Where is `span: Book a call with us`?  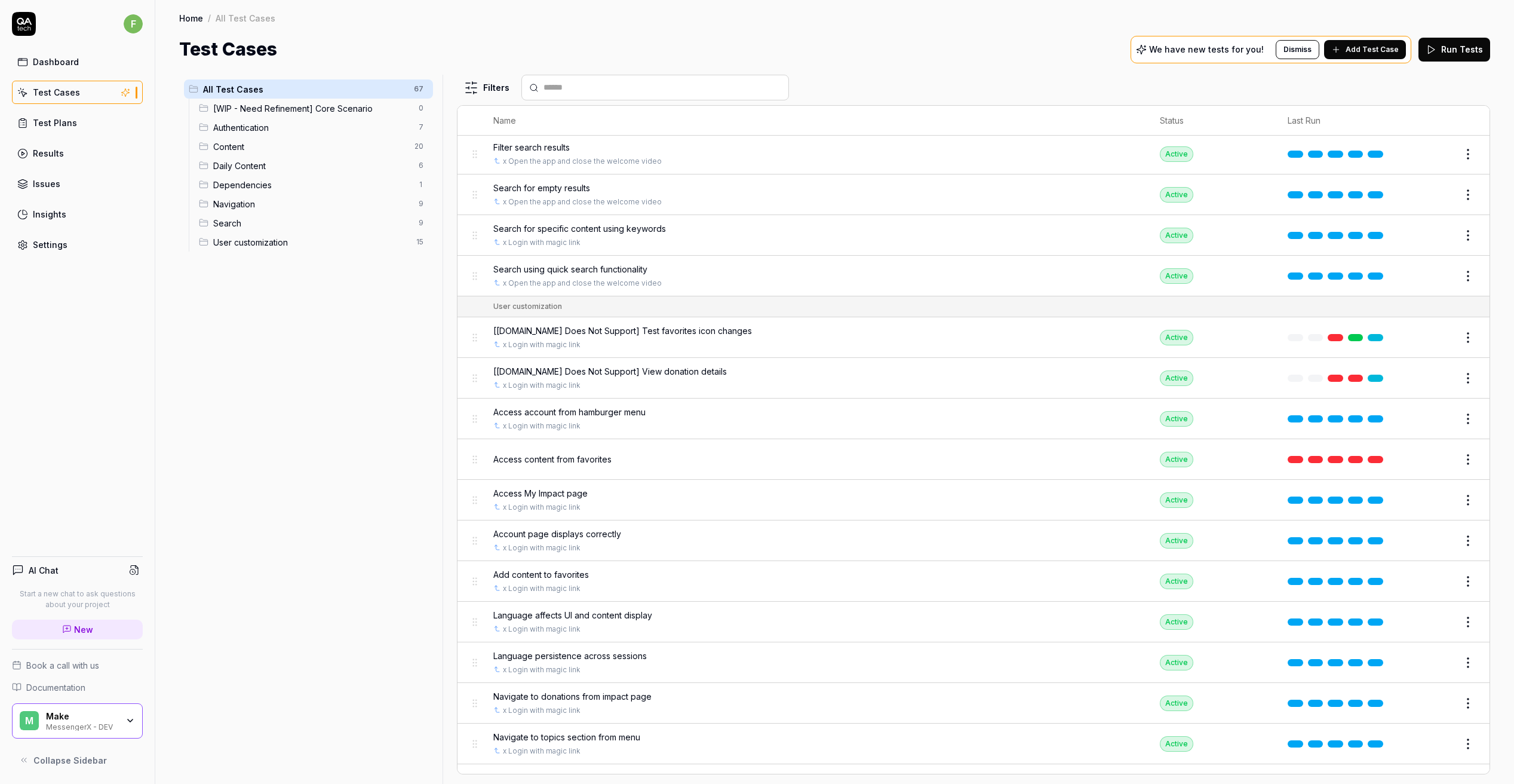 span: Book a call with us is located at coordinates (63, 665).